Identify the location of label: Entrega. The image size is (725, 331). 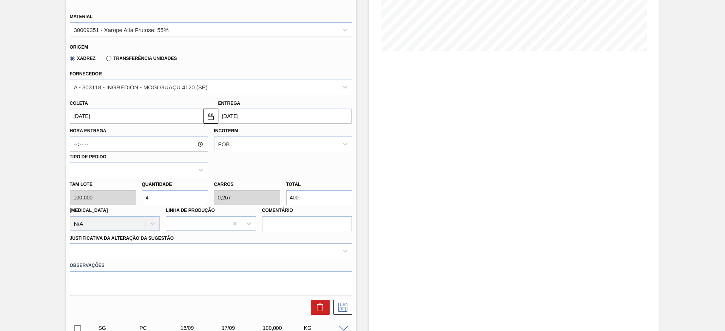
(229, 103).